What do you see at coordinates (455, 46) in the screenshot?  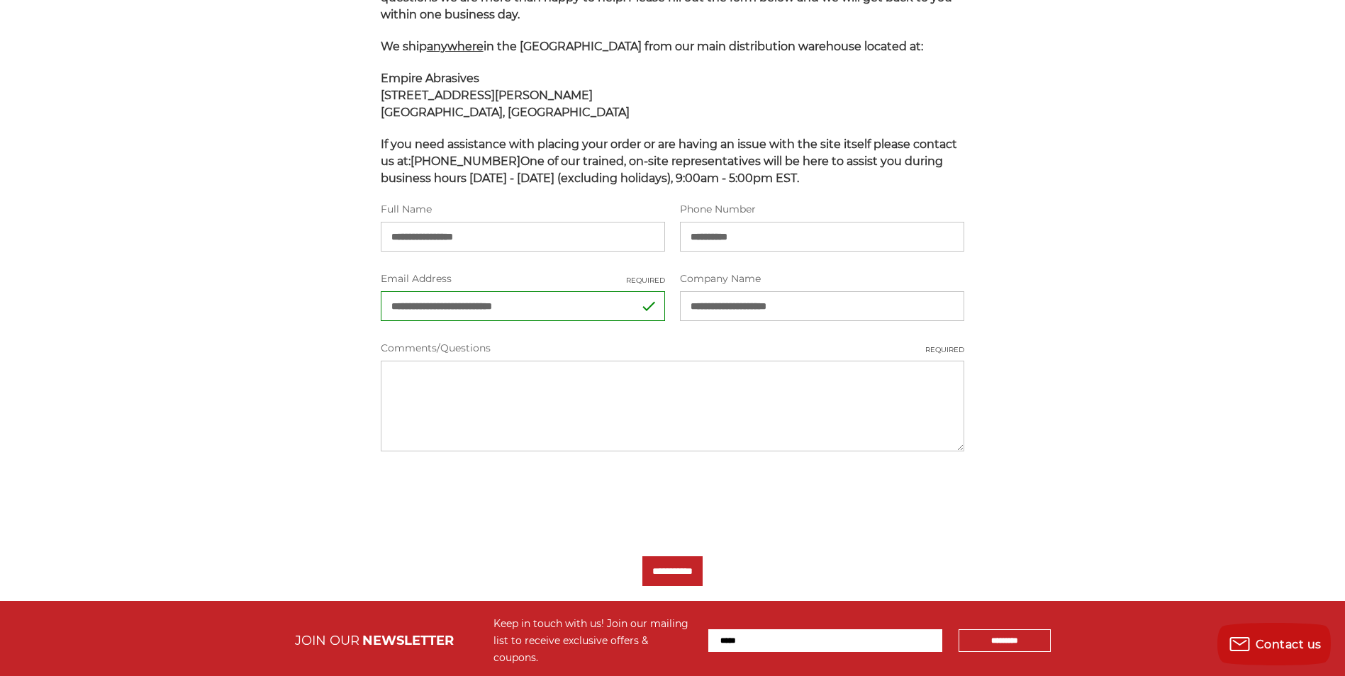 I see `span: anywhere` at bounding box center [455, 46].